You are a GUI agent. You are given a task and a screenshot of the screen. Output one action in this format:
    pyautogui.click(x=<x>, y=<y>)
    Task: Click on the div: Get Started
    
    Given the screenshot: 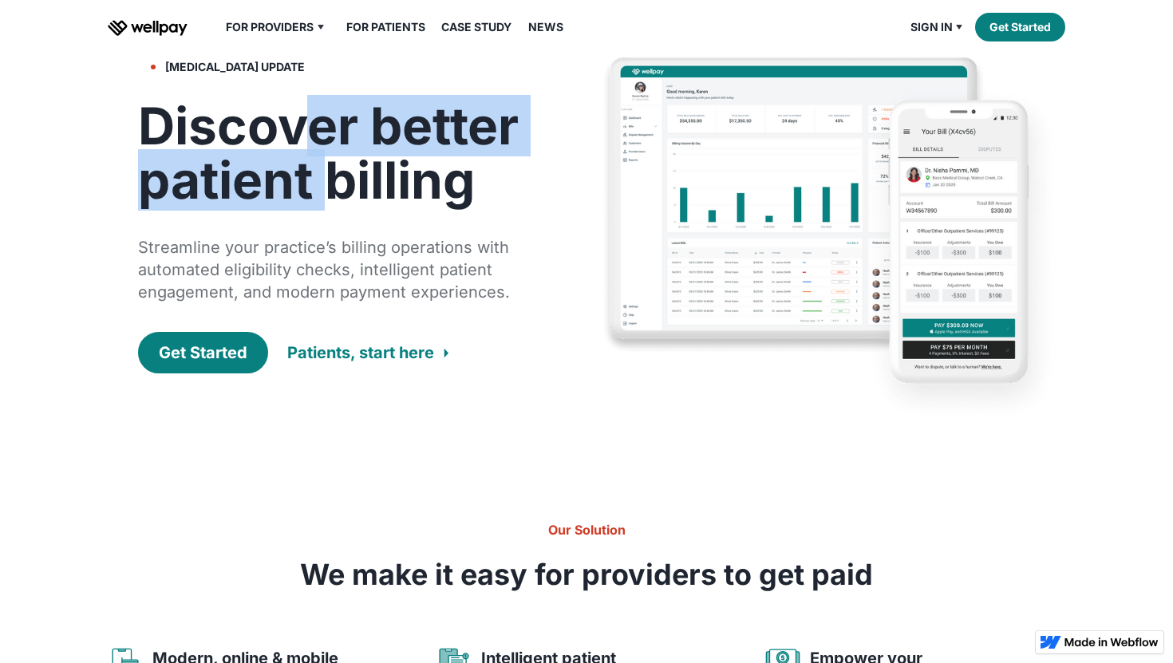 What is the action you would take?
    pyautogui.click(x=203, y=353)
    